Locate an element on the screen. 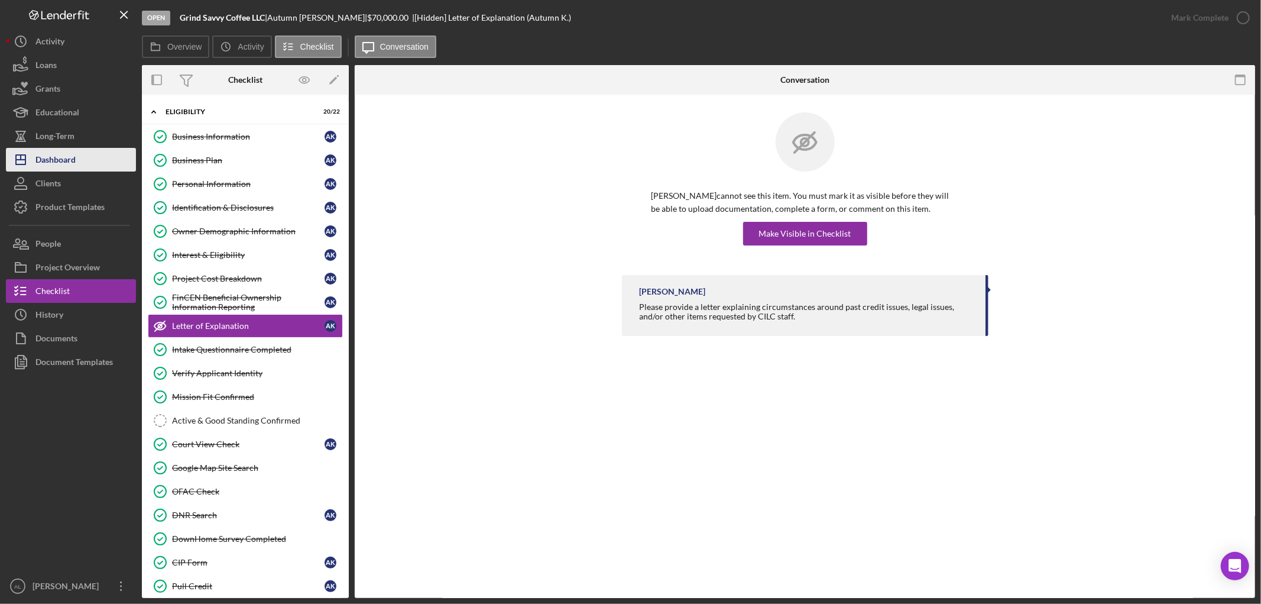 This screenshot has height=604, width=1261. div: Product Templates is located at coordinates (70, 208).